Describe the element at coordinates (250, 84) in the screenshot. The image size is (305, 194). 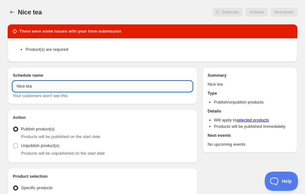
I see `p: Nice tea` at that location.